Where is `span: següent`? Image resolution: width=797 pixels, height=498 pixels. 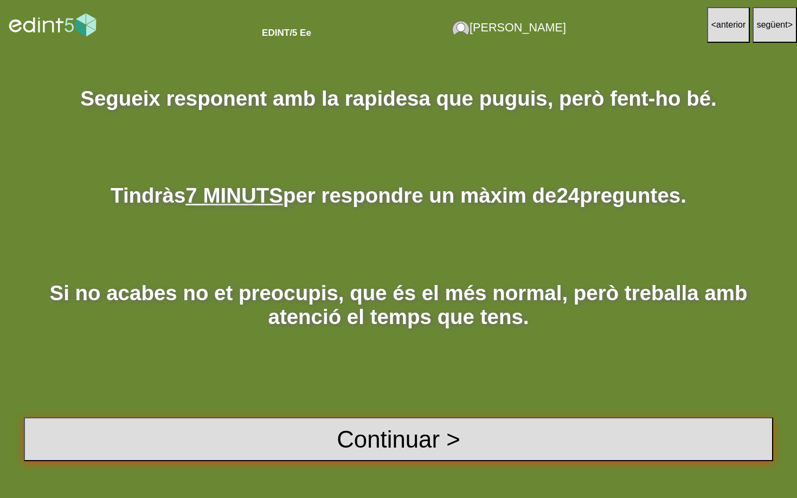
span: següent is located at coordinates (772, 24).